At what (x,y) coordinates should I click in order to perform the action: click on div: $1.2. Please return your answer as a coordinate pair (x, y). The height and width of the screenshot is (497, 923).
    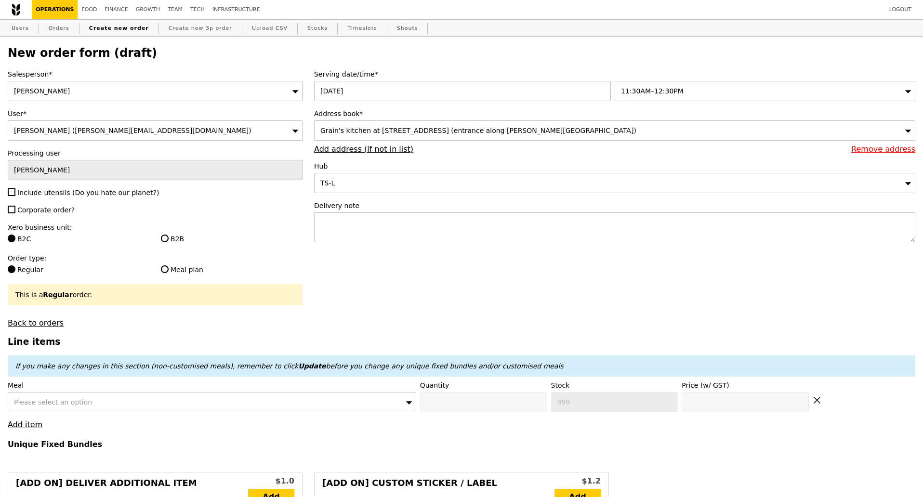
    Looking at the image, I should click on (577, 481).